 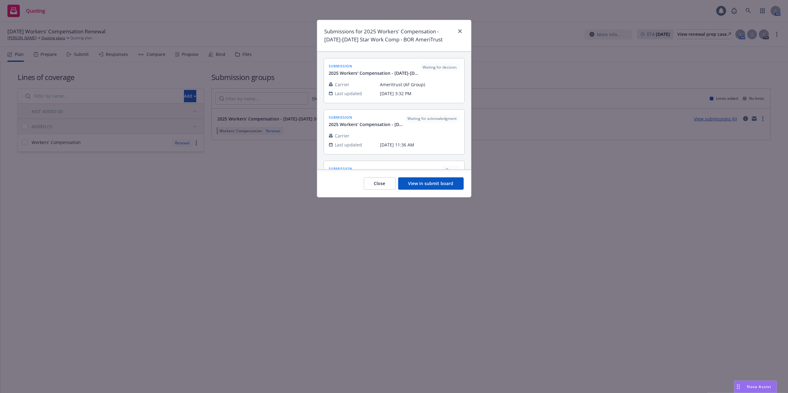 What do you see at coordinates (420, 84) in the screenshot?
I see `span: Ameritrust (AF Group)` at bounding box center [420, 84].